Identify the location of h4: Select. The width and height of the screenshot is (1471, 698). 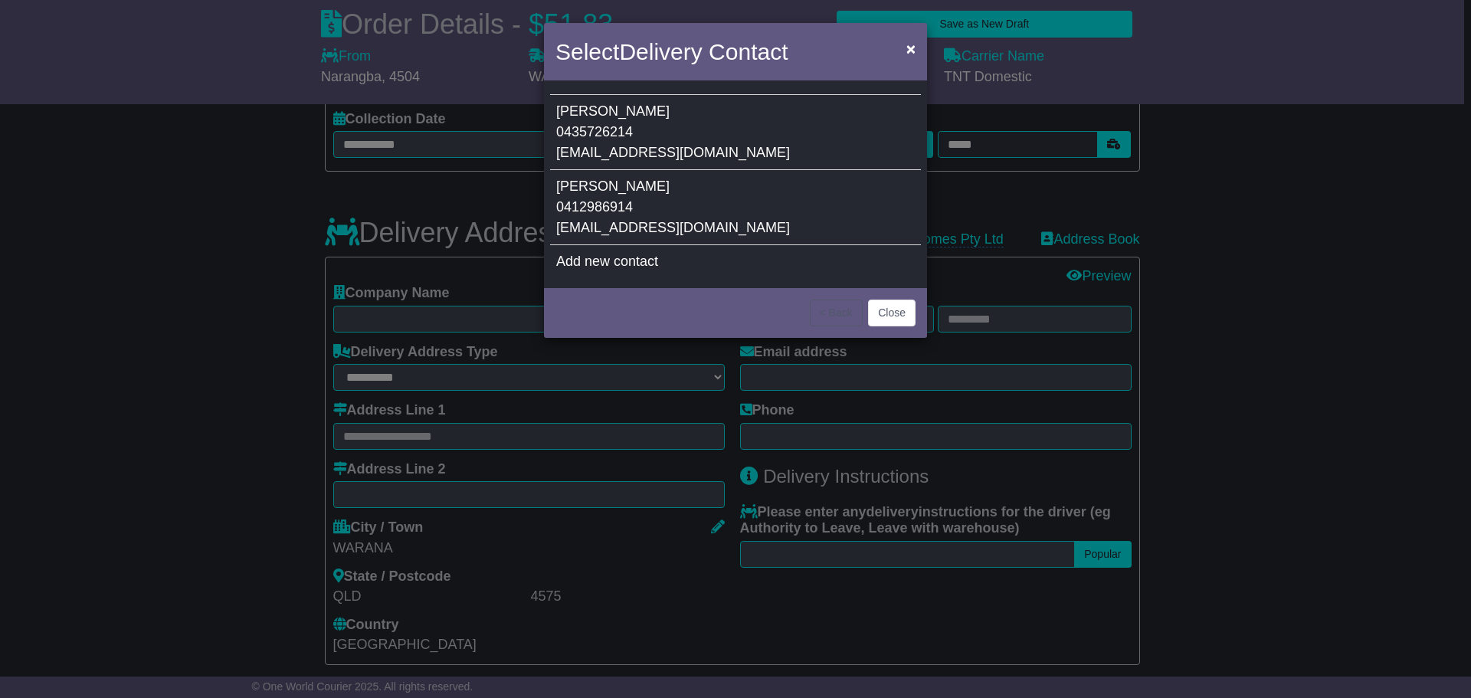
(671, 51).